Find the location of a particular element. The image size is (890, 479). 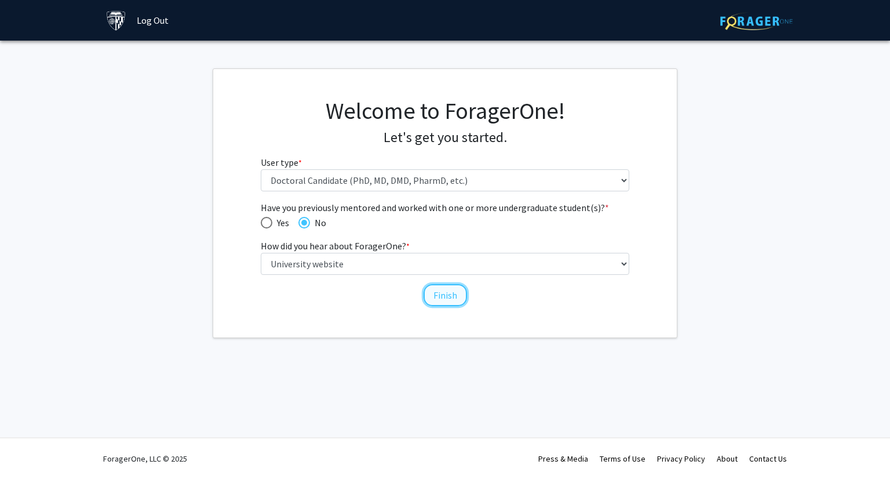

a: Terms of Use is located at coordinates (623, 458).